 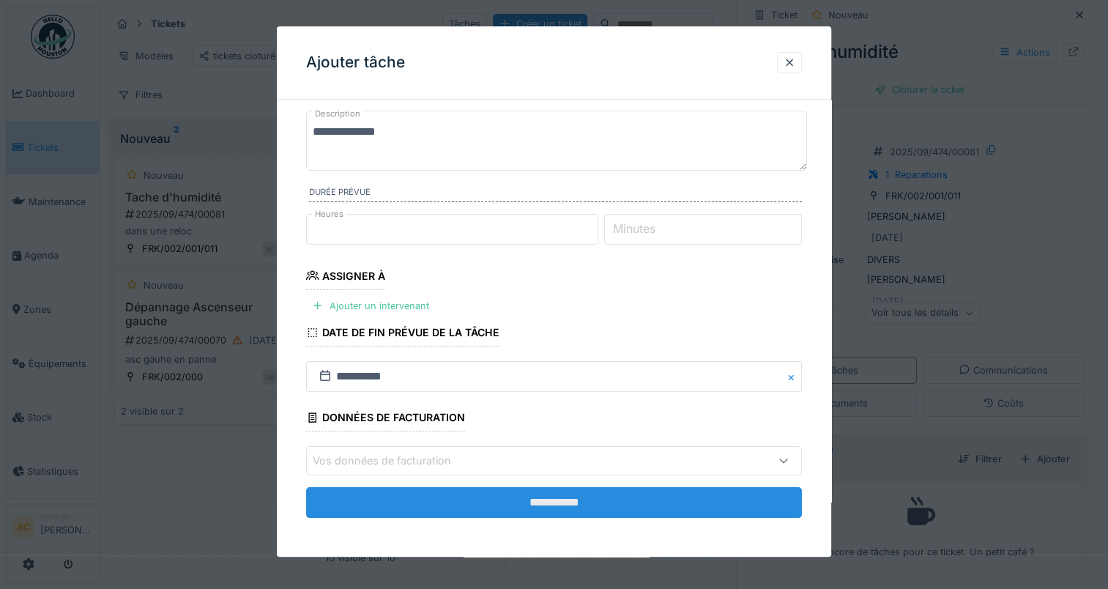 What do you see at coordinates (794, 377) in the screenshot?
I see `button: Close` at bounding box center [794, 377].